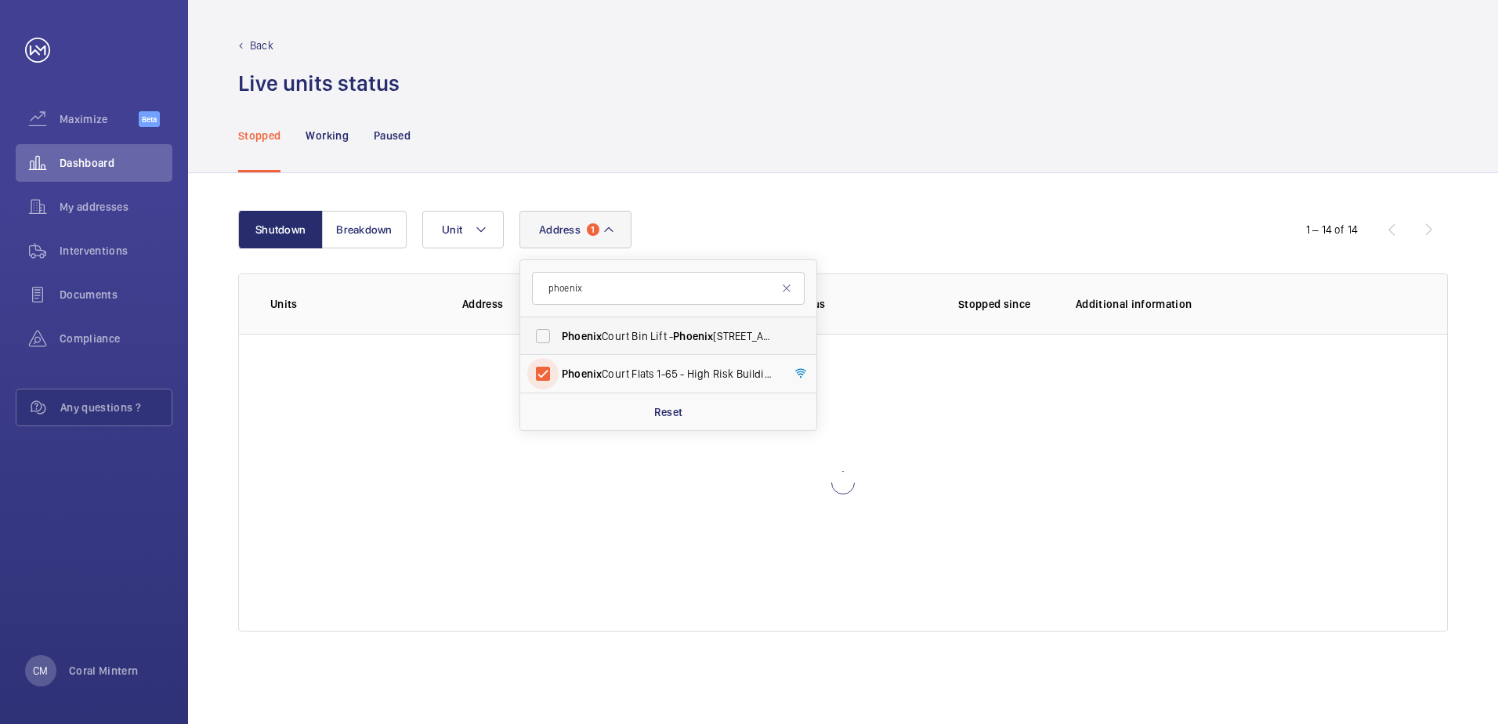  Describe the element at coordinates (262, 45) in the screenshot. I see `p: Back` at that location.